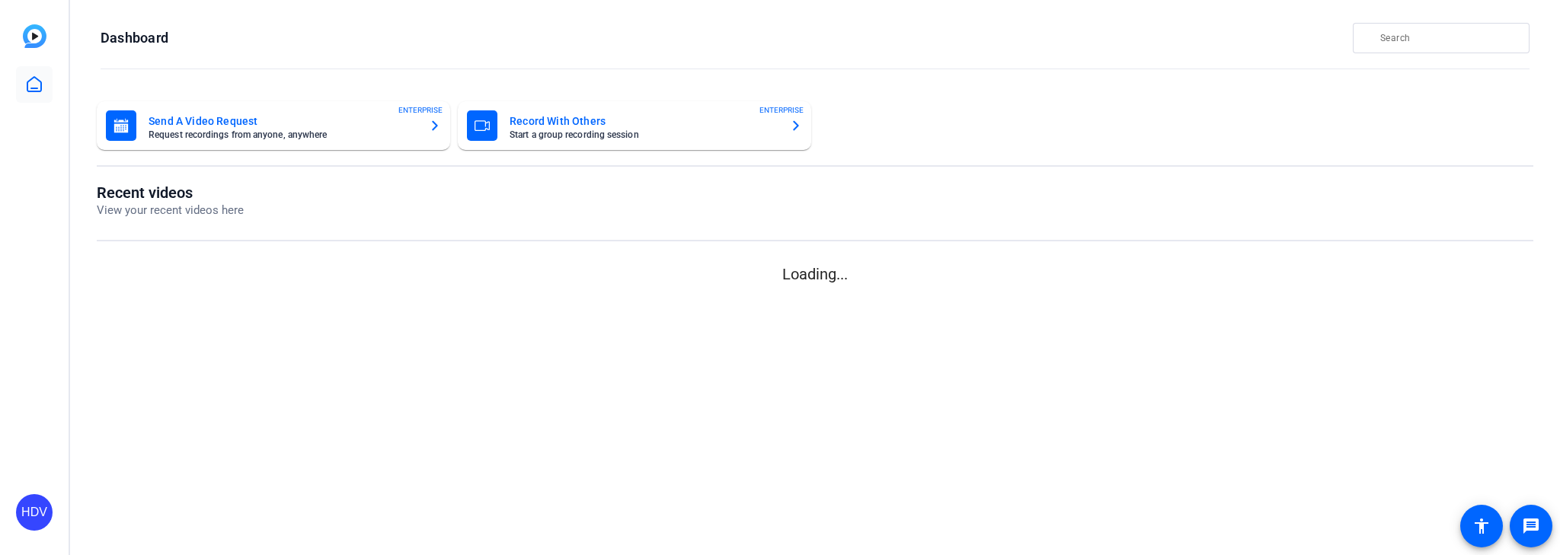 This screenshot has height=555, width=1560. Describe the element at coordinates (34, 36) in the screenshot. I see `img: blue-gradient.svg` at that location.